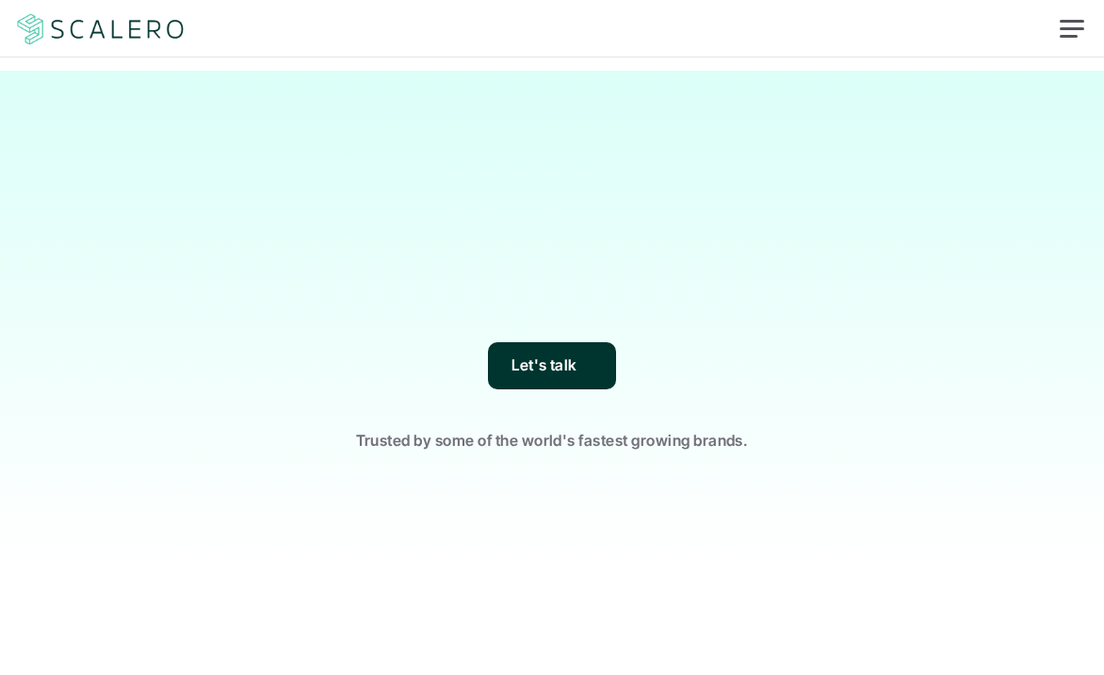 This screenshot has height=675, width=1104. I want to click on p: From strategy to execution, we bring deep expertise in top lifecycle marketing platforms—[DOMAIN_..., so click(552, 294).